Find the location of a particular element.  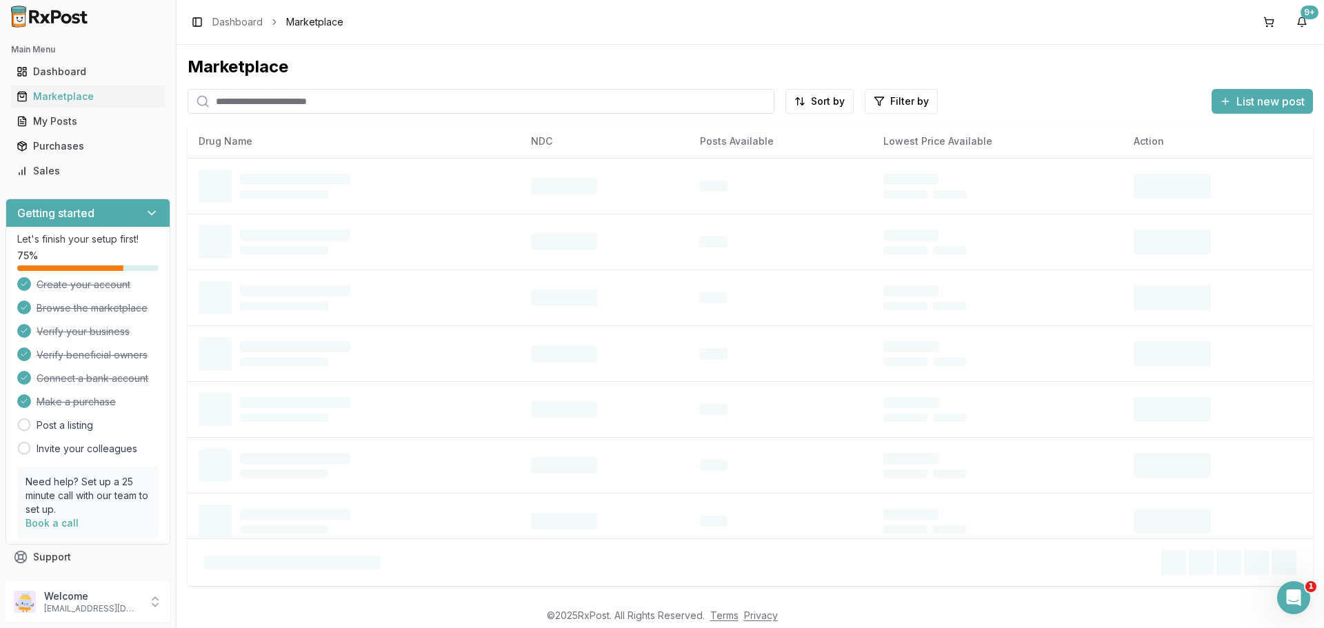

th: NDC is located at coordinates (604, 141).